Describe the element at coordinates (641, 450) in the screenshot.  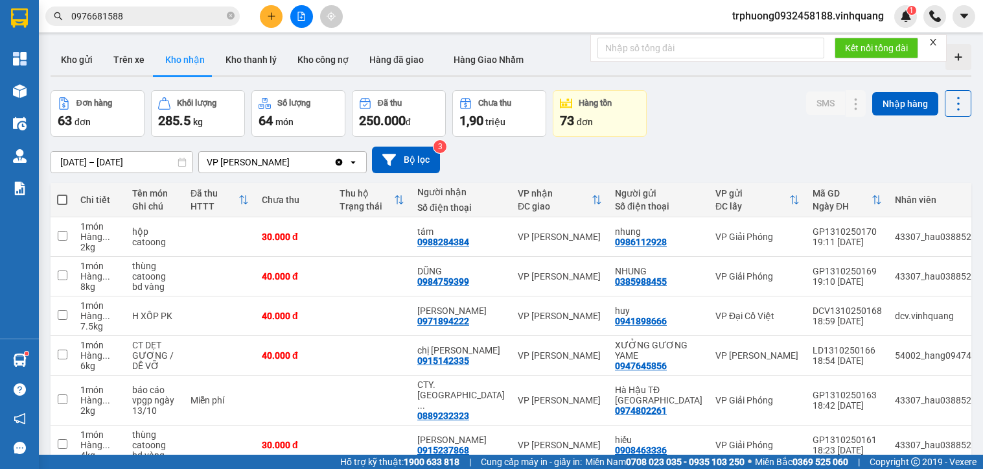
I see `div: 0908463336` at that location.